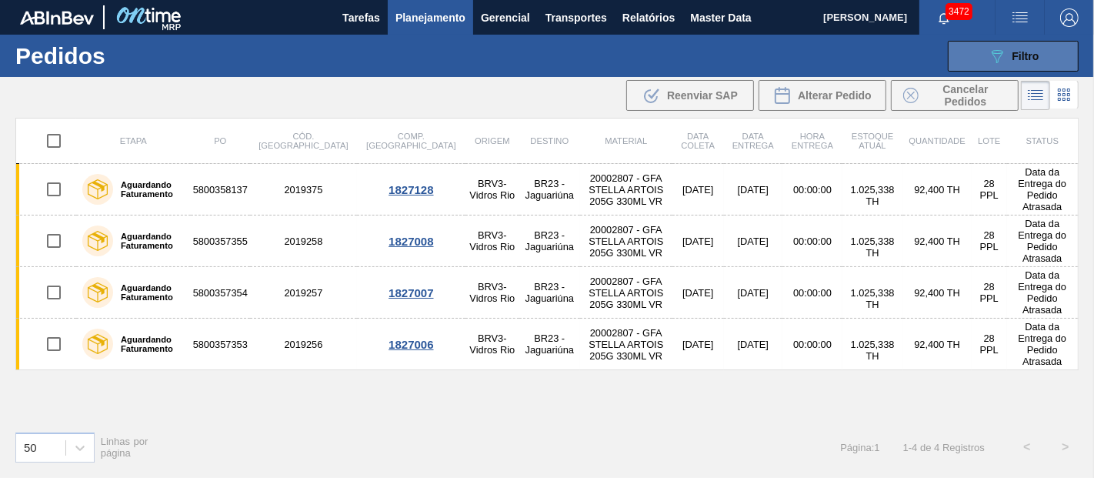  I want to click on div: 1827006, so click(411, 344).